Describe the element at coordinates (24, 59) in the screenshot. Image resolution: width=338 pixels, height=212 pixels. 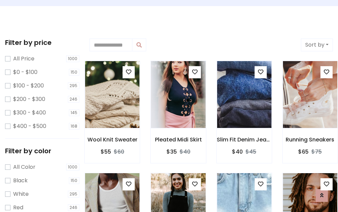
I see `label: All Price` at that location.